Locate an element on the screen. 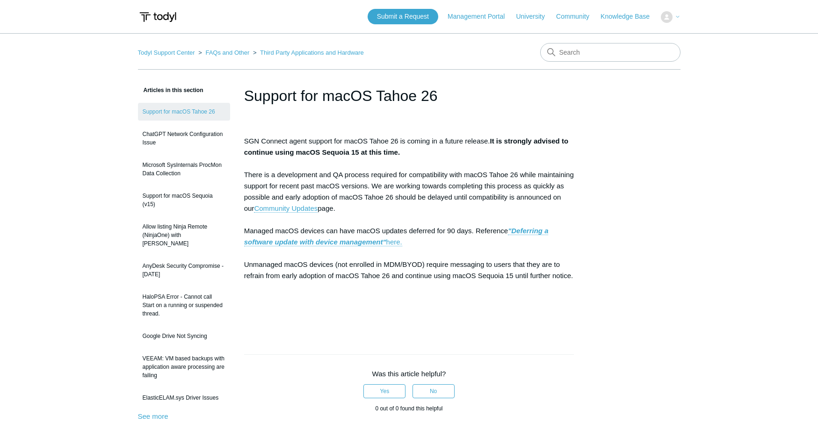 Image resolution: width=818 pixels, height=423 pixels. a: Community Updates is located at coordinates (286, 208).